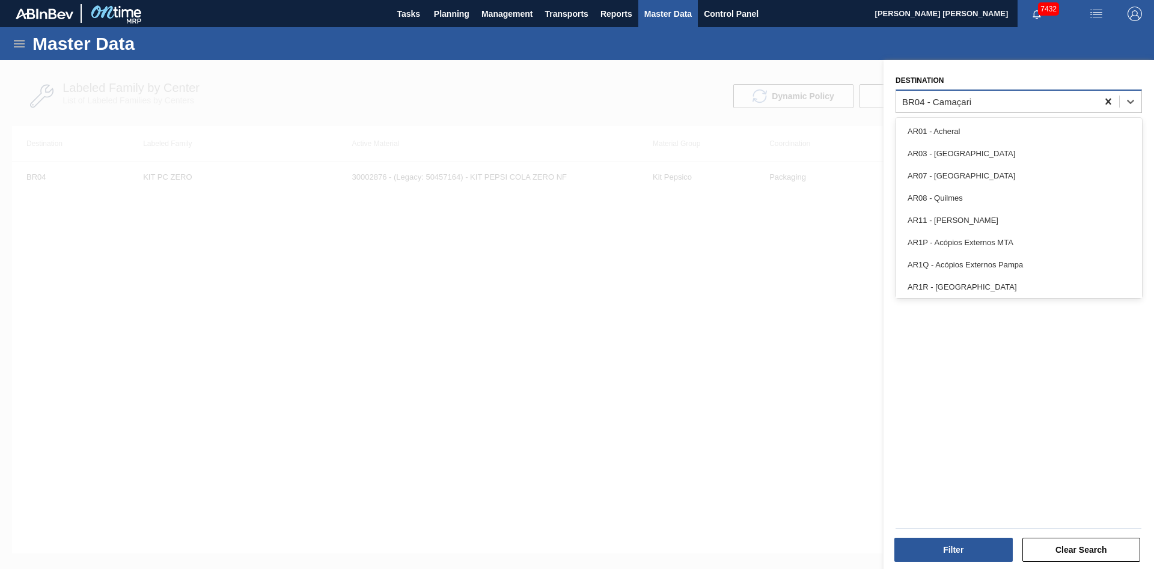  What do you see at coordinates (668, 14) in the screenshot?
I see `span: Master Data` at bounding box center [668, 14].